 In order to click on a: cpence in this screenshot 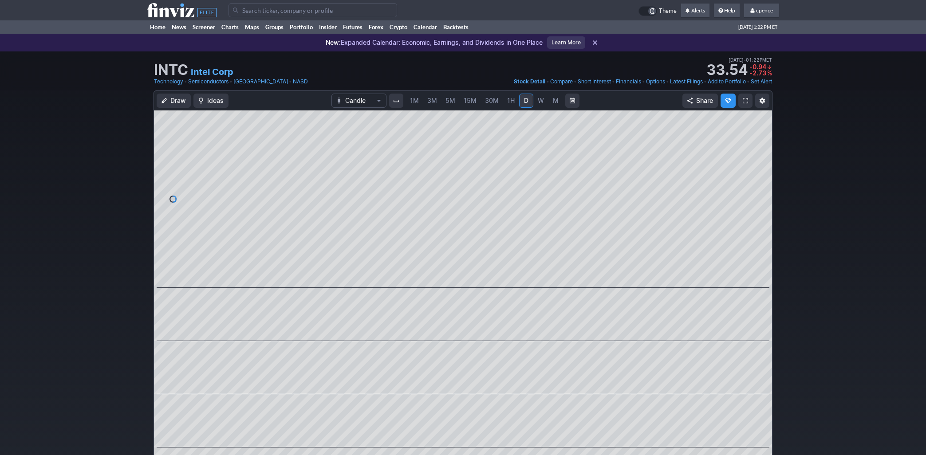, I will do `click(762, 11)`.